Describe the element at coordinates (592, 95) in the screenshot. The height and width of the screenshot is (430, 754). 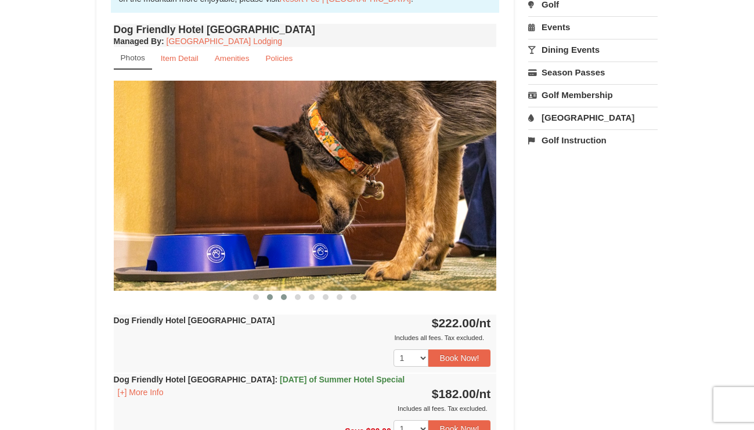
I see `a: Golf Membership` at that location.